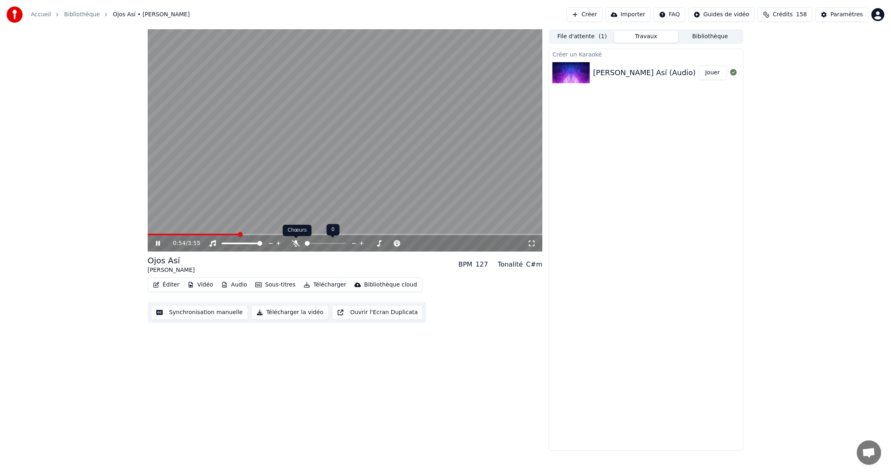 The image size is (891, 473). I want to click on button: Audio, so click(234, 285).